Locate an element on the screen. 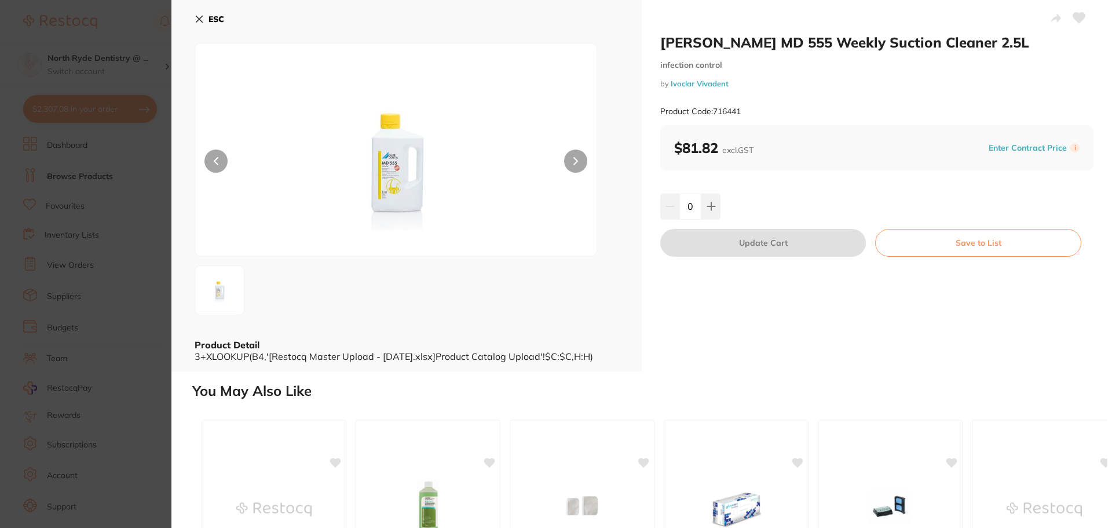 Image resolution: width=1112 pixels, height=528 pixels. span: excl. GST is located at coordinates (738, 150).